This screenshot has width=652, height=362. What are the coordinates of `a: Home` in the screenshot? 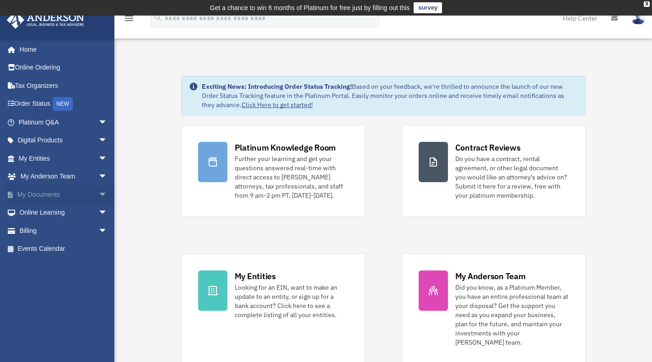 It's located at (61, 49).